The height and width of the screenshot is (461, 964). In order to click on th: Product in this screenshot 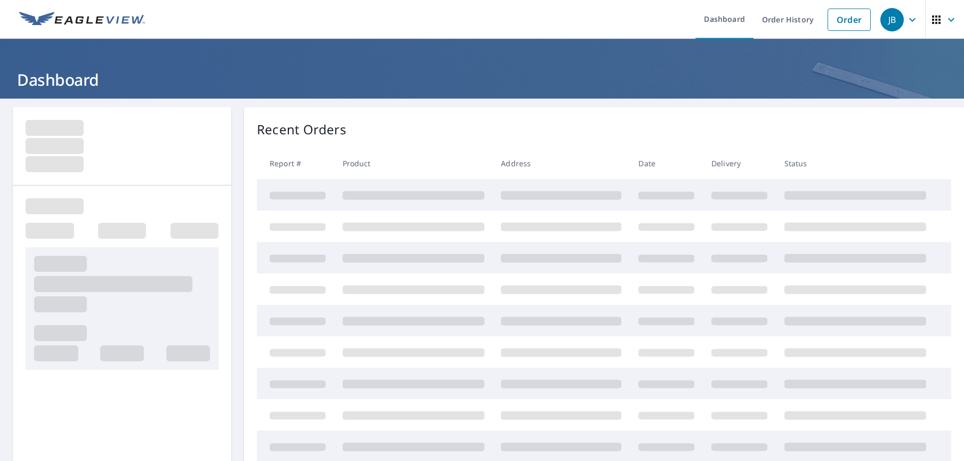, I will do `click(414, 163)`.